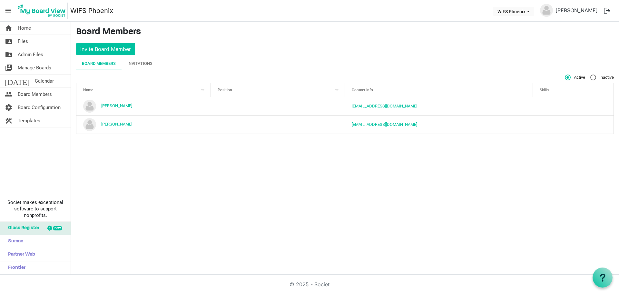  What do you see at coordinates (439, 124) in the screenshot?
I see `td: rhiana@silverhawkfinancial.com is template cell column header Contact Info` at bounding box center [439, 124].